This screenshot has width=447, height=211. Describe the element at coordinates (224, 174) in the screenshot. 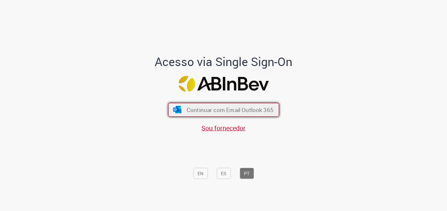

I see `button: ES` at that location.